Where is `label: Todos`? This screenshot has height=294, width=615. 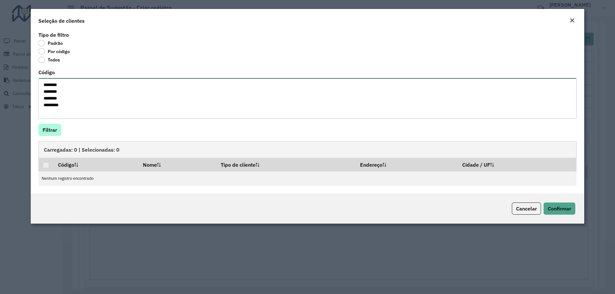 label: Todos is located at coordinates (49, 60).